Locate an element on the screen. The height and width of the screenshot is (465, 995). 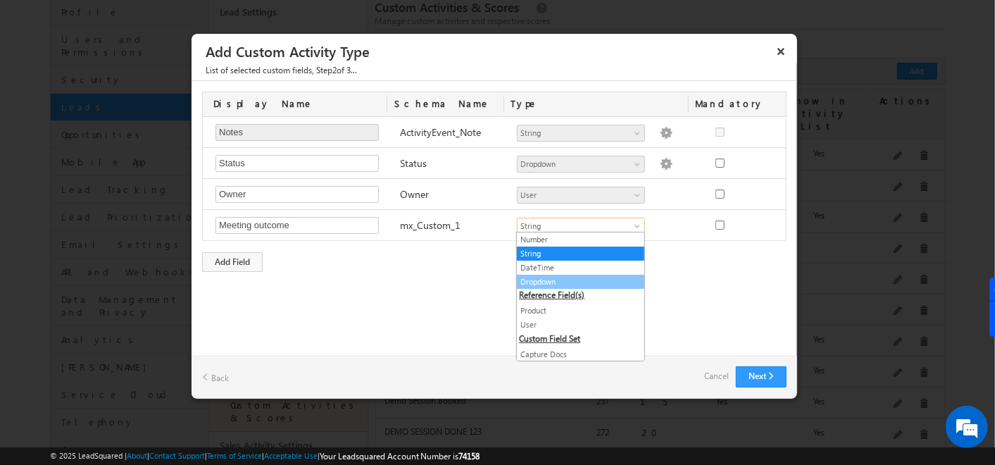
label: Owner is located at coordinates (414, 194).